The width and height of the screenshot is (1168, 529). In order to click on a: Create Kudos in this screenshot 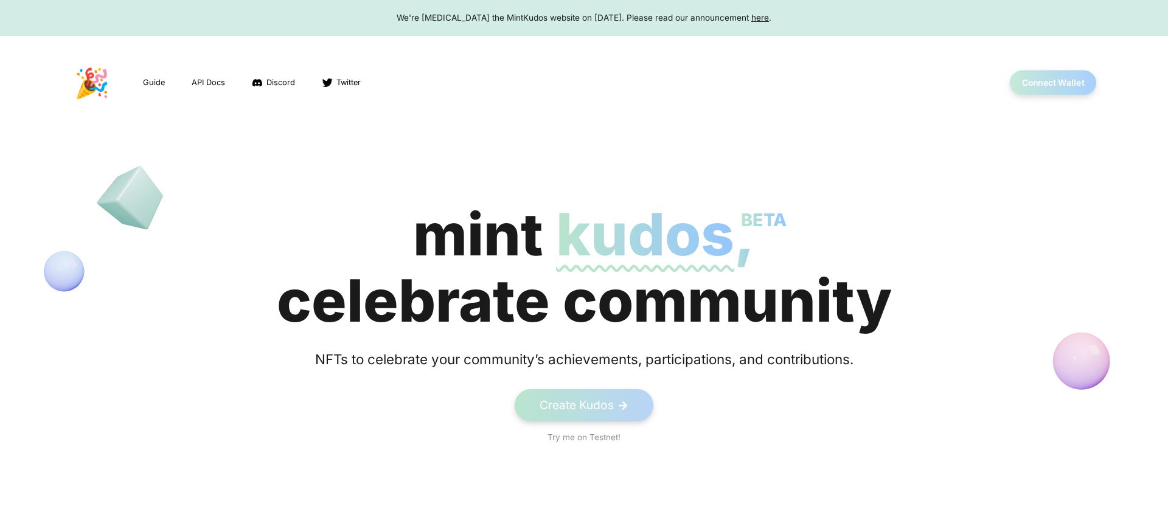, I will do `click(583, 405)`.